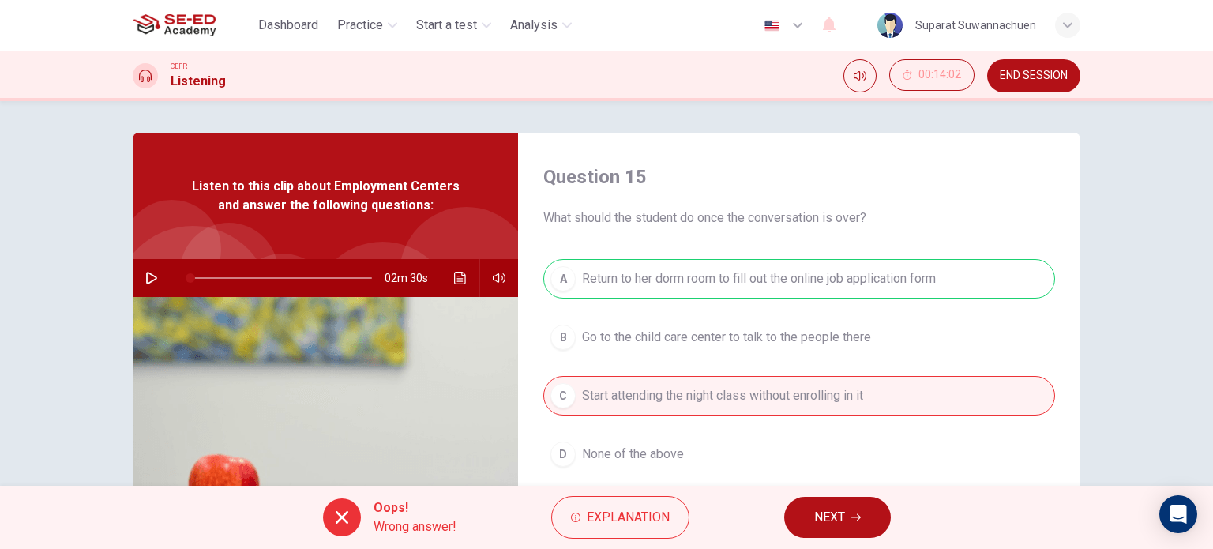 This screenshot has width=1213, height=549. What do you see at coordinates (412, 278) in the screenshot?
I see `span: 02m 30s` at bounding box center [412, 278].